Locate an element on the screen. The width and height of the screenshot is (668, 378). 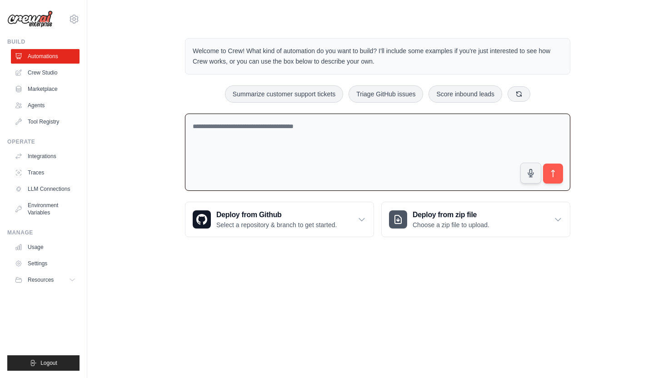
a: Environment Variables is located at coordinates (45, 209).